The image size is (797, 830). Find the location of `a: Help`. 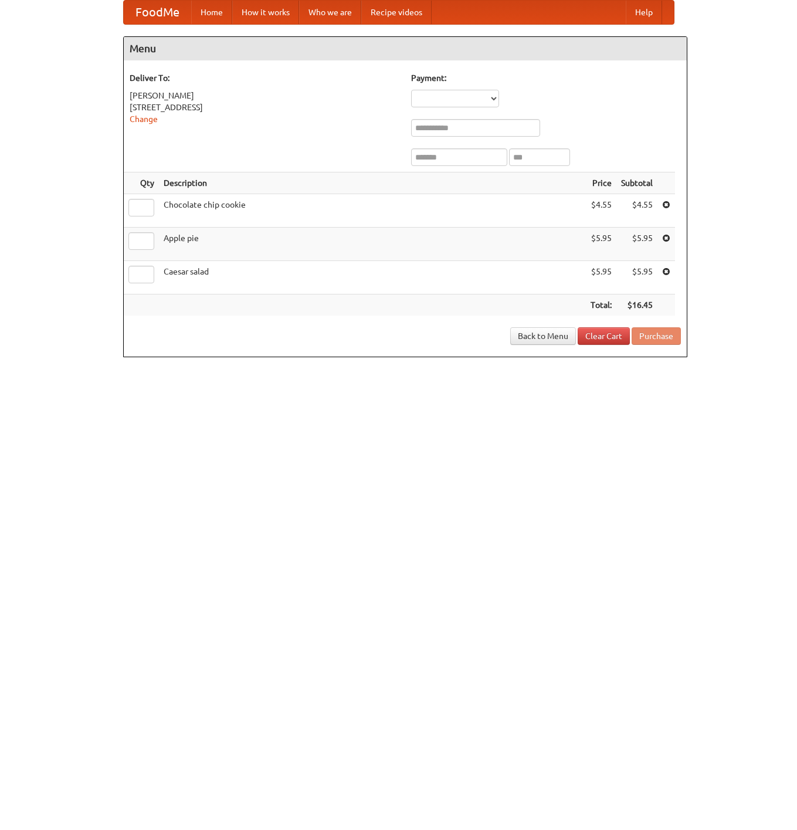

a: Help is located at coordinates (644, 12).